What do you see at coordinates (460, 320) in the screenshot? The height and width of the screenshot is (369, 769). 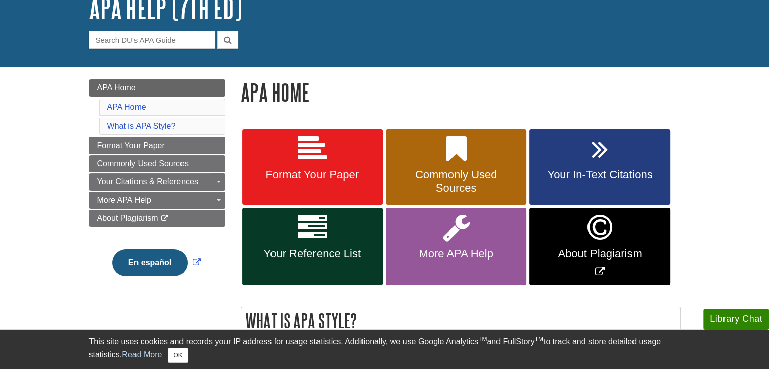 I see `h2: What is APA Style?` at bounding box center [460, 320].